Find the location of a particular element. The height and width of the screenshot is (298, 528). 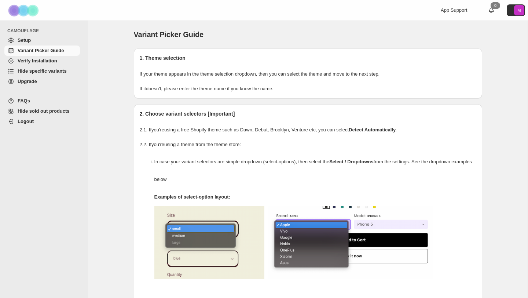

strong: Examples of select-option layout: is located at coordinates (192, 197).